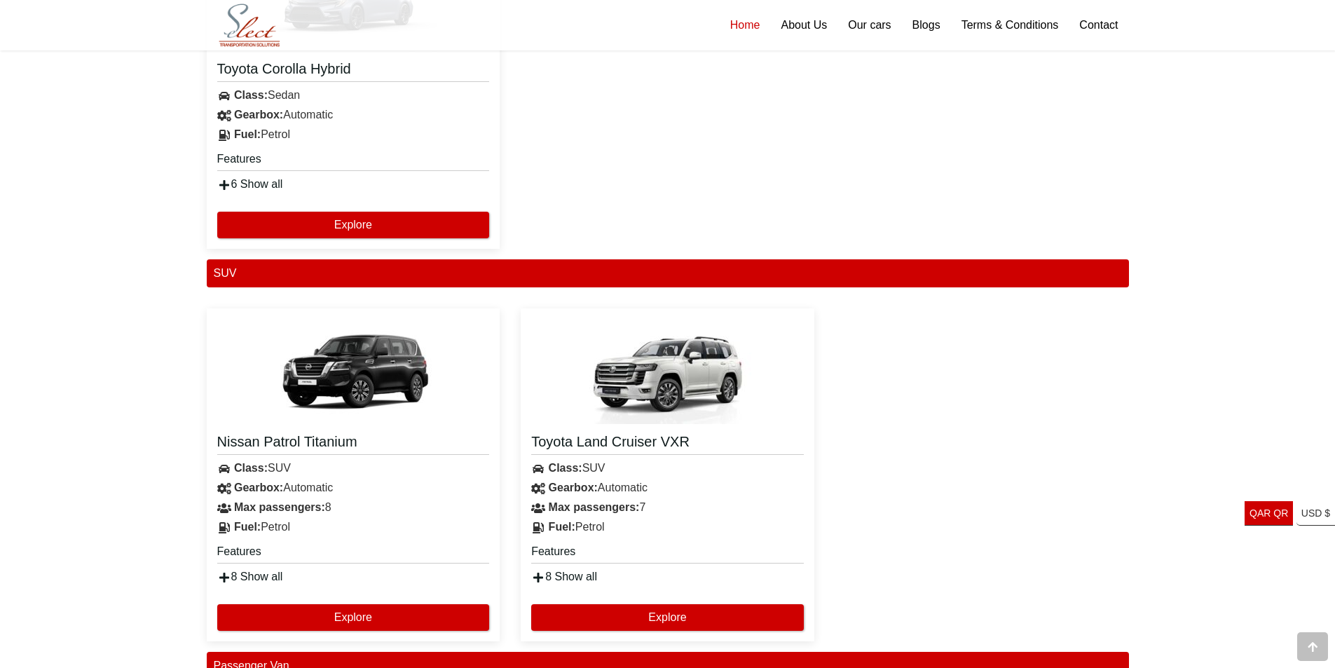 The height and width of the screenshot is (668, 1335). Describe the element at coordinates (353, 444) in the screenshot. I see `h4: Nissan Patrol Titanium` at that location.